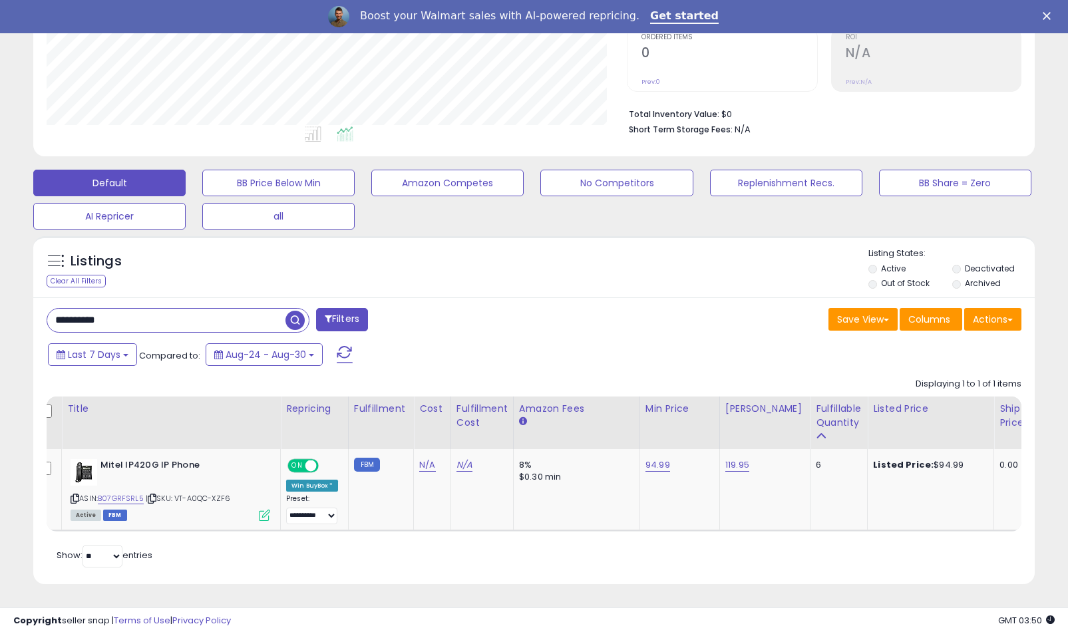  I want to click on div: seller snap | |, so click(122, 621).